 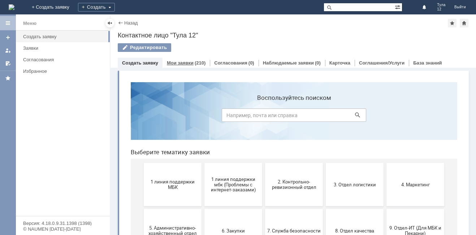 What do you see at coordinates (288, 63) in the screenshot?
I see `a: Наблюдаемые заявки` at bounding box center [288, 63].